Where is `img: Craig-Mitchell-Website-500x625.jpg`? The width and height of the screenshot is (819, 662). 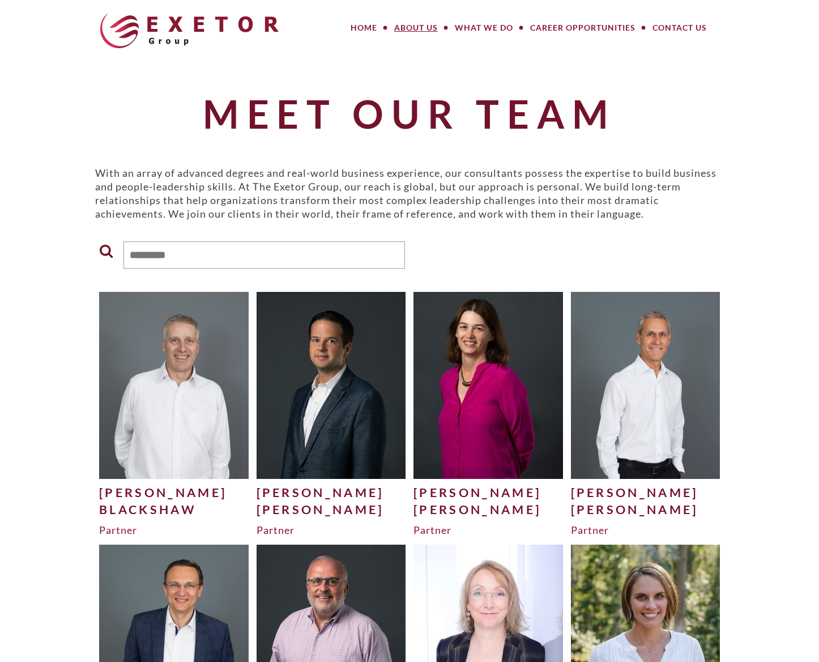 img: Craig-Mitchell-Website-500x625.jpg is located at coordinates (646, 385).